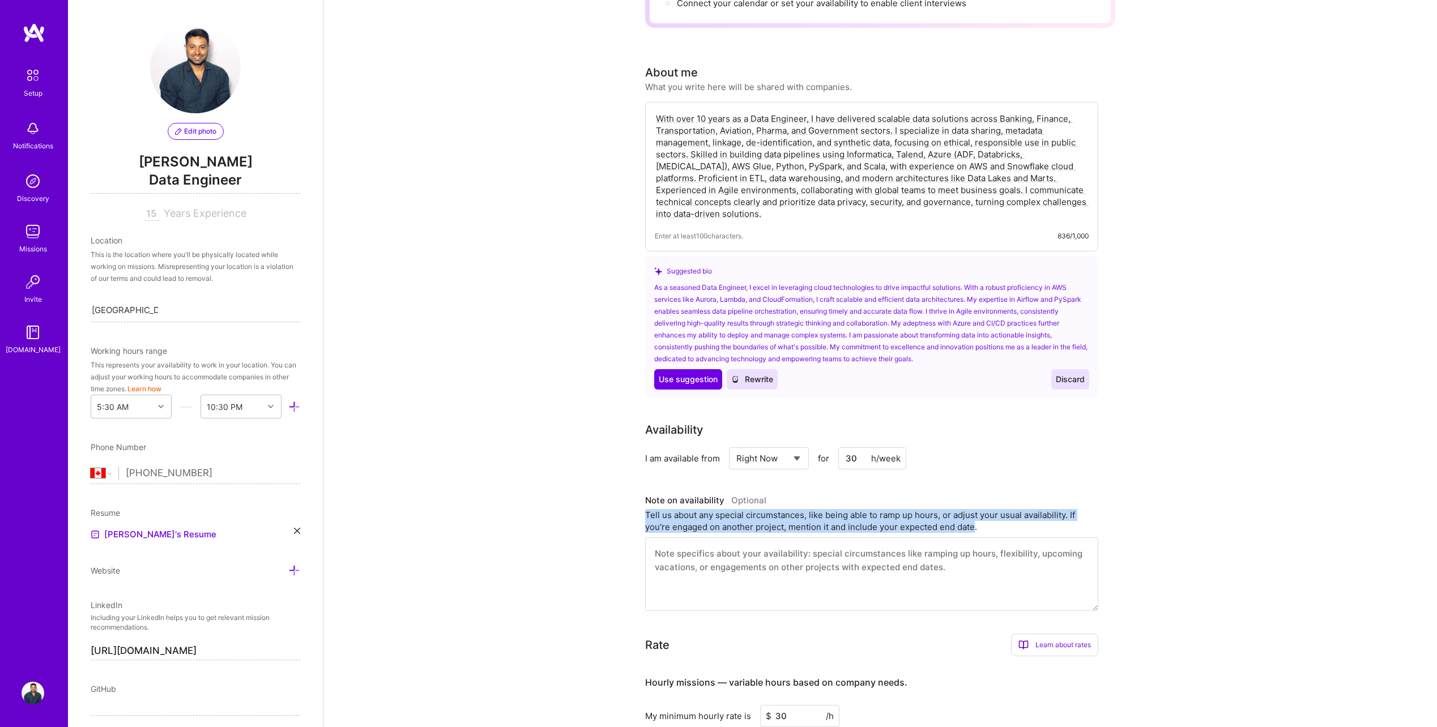 This screenshot has width=1437, height=727. I want to click on img: Resume, so click(95, 535).